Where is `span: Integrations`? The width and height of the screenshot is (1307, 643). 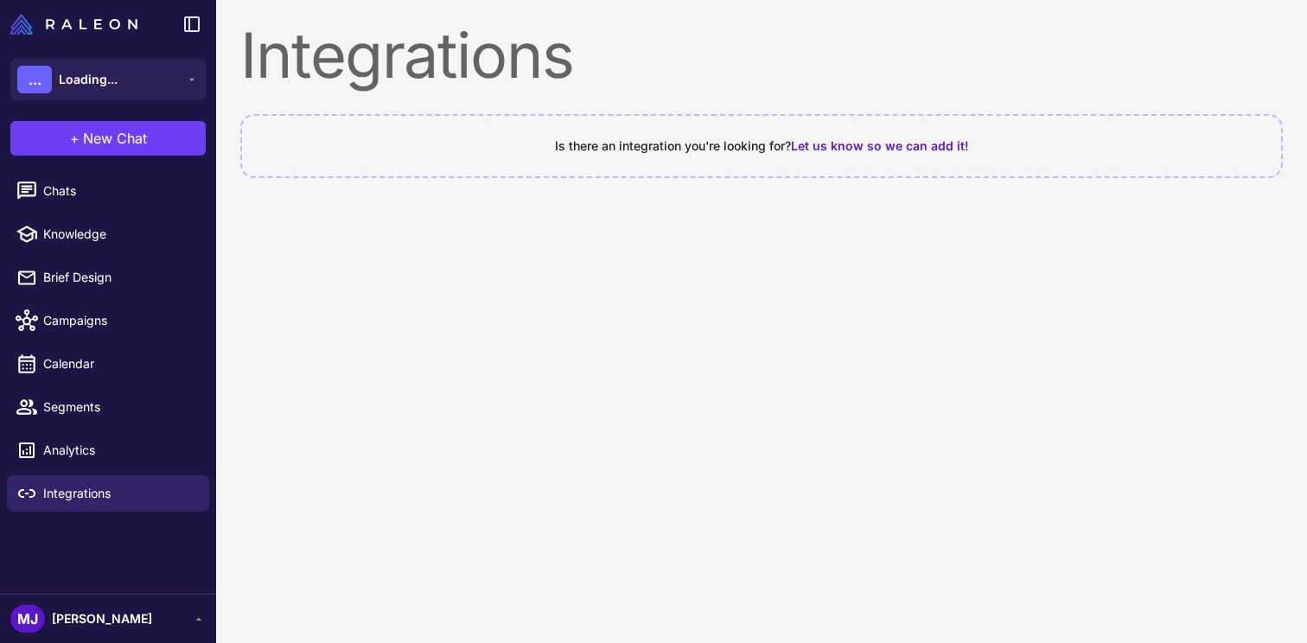
span: Integrations is located at coordinates (119, 494).